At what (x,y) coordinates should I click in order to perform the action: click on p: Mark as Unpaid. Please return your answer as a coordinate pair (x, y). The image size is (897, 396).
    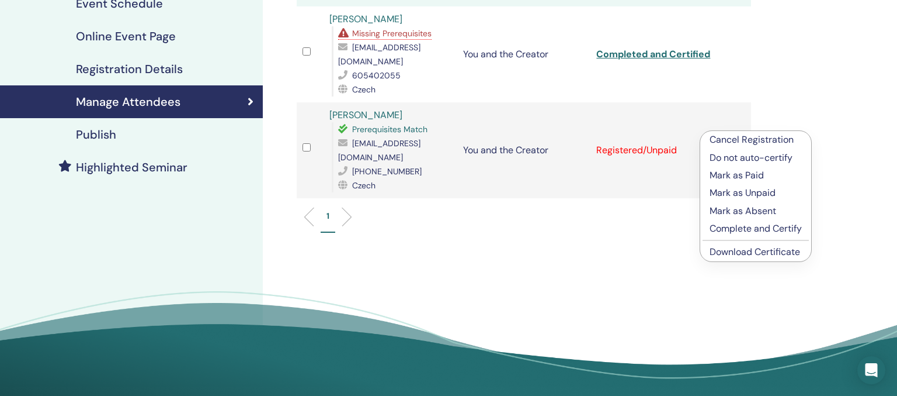
    Looking at the image, I should click on (756, 193).